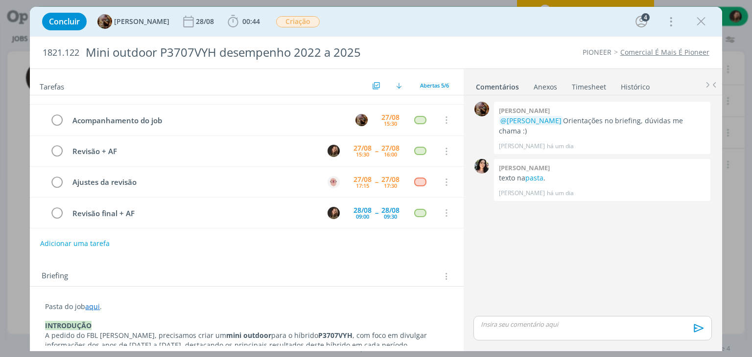  What do you see at coordinates (68, 326) in the screenshot?
I see `strong: INTRODUÇÃO` at bounding box center [68, 326].